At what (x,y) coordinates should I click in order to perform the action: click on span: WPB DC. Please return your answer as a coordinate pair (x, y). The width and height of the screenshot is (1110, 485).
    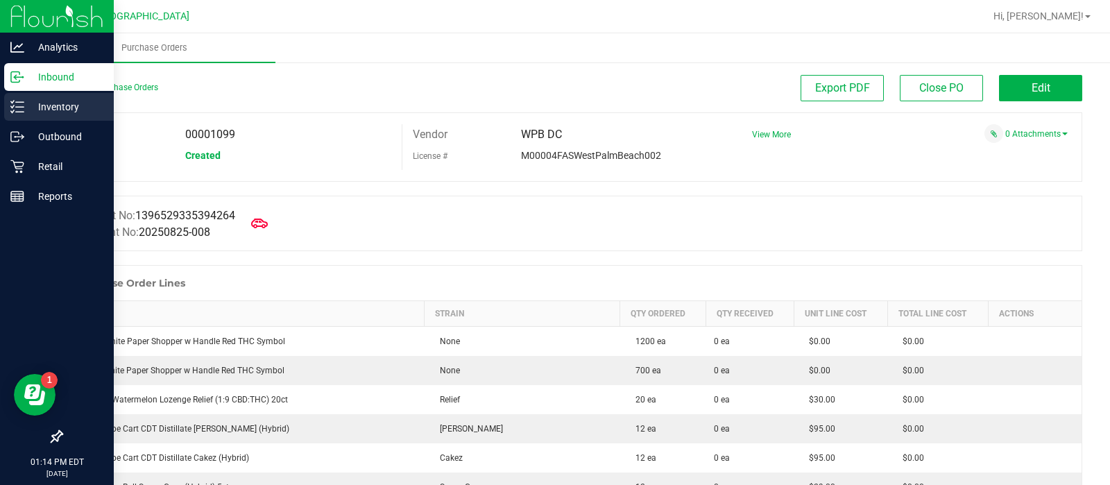
    Looking at the image, I should click on (541, 134).